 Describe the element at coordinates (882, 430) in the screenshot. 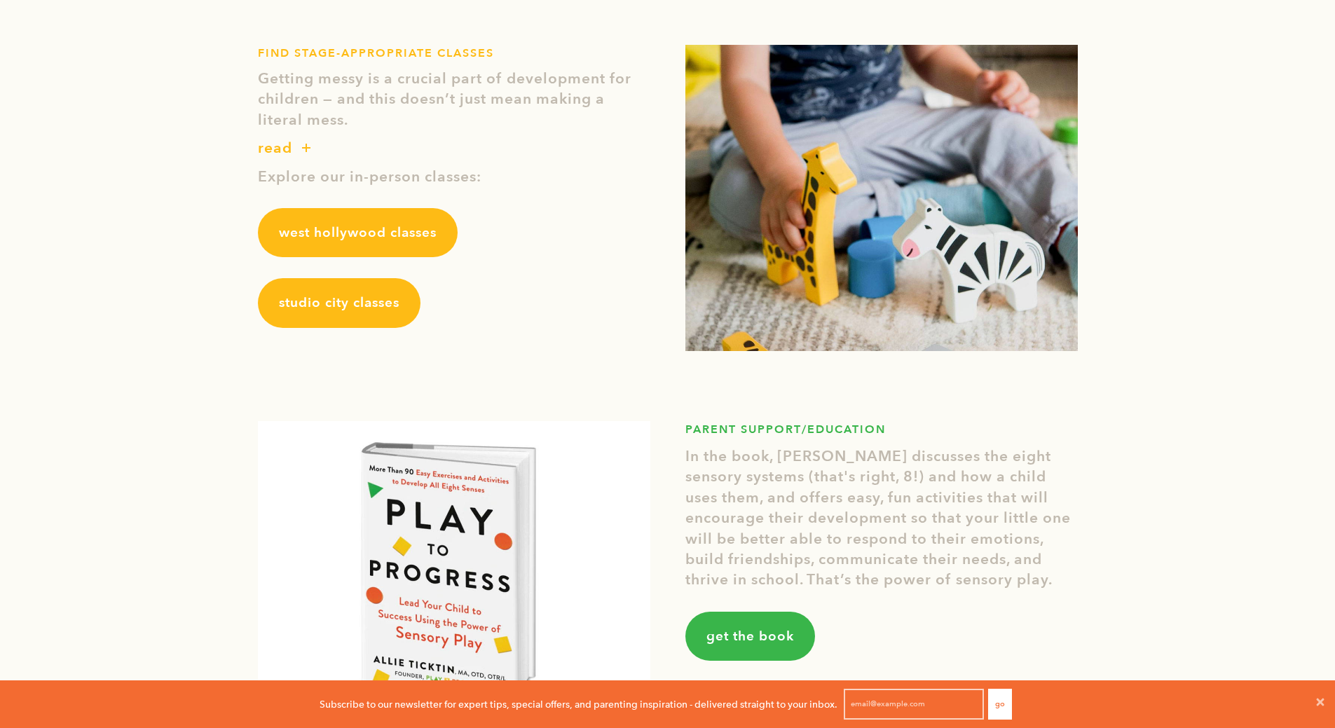

I see `h1: PARENT SUPPORT/EDUCATION` at that location.